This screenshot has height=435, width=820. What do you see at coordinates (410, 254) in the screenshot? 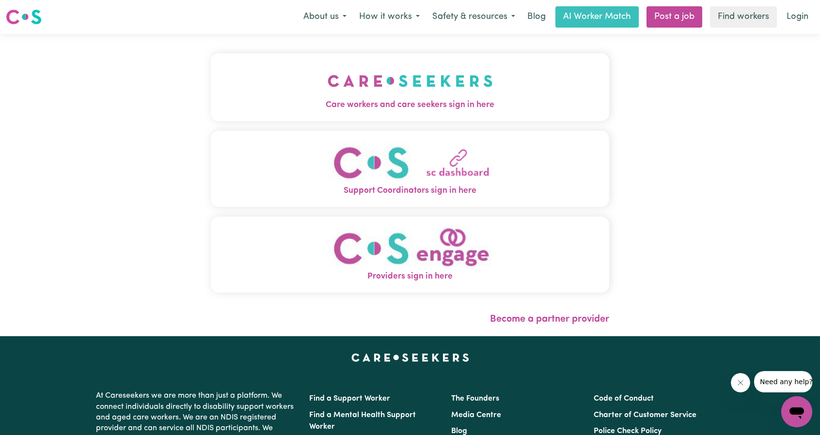
I see `button: Providers sign in here` at bounding box center [410, 254].